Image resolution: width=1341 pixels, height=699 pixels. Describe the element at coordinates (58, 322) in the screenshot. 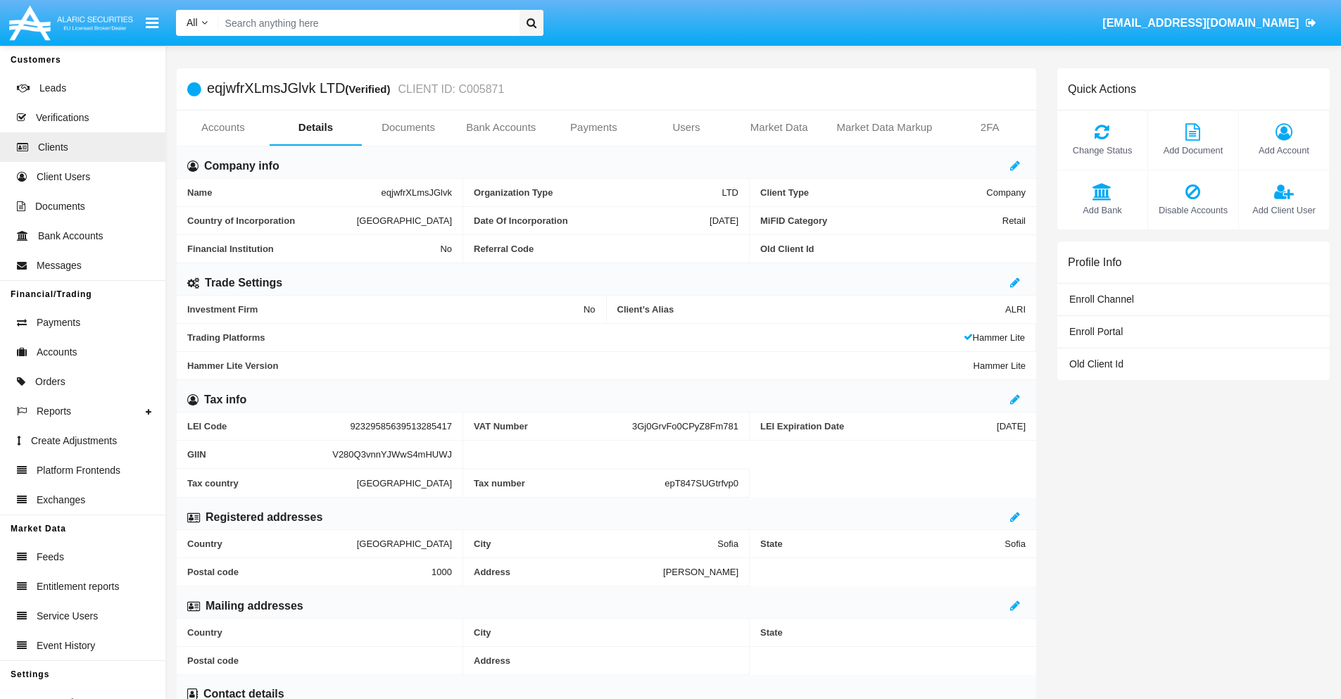

I see `span: Payments` at that location.